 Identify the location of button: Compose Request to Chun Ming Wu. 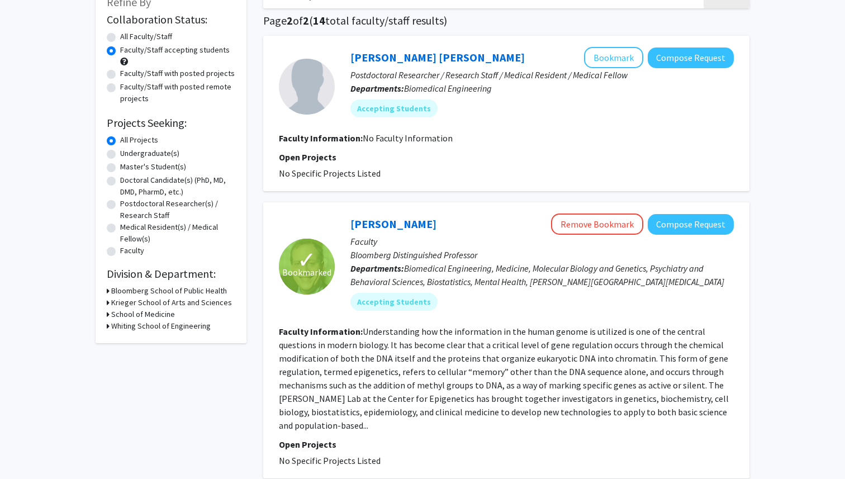
(691, 58).